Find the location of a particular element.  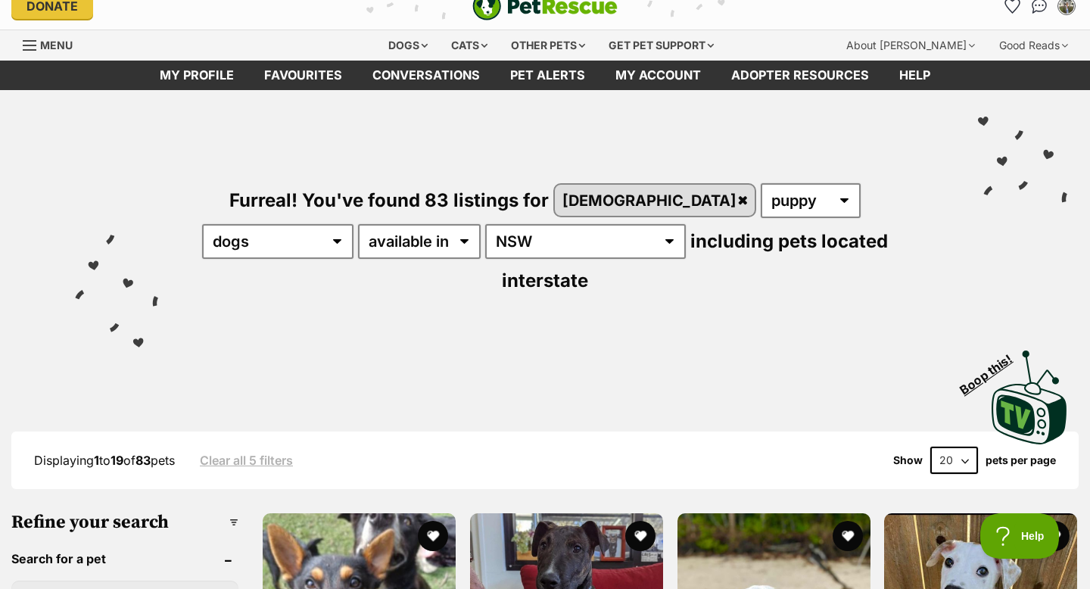

strong: 83 is located at coordinates (143, 460).